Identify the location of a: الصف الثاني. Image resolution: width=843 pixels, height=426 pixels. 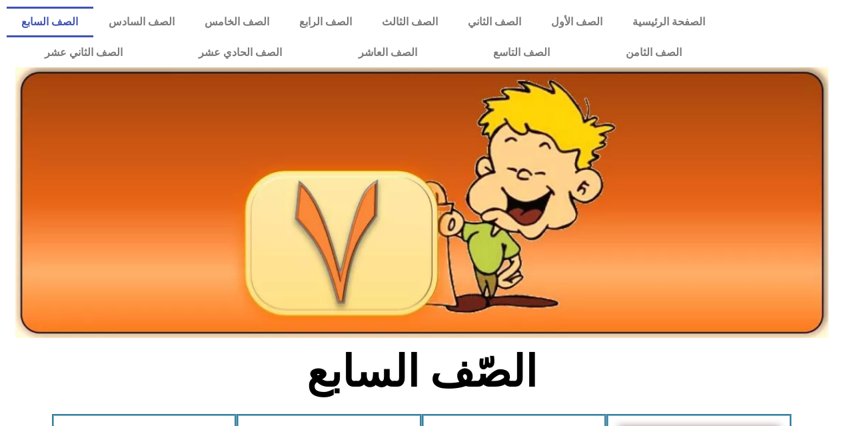
(494, 22).